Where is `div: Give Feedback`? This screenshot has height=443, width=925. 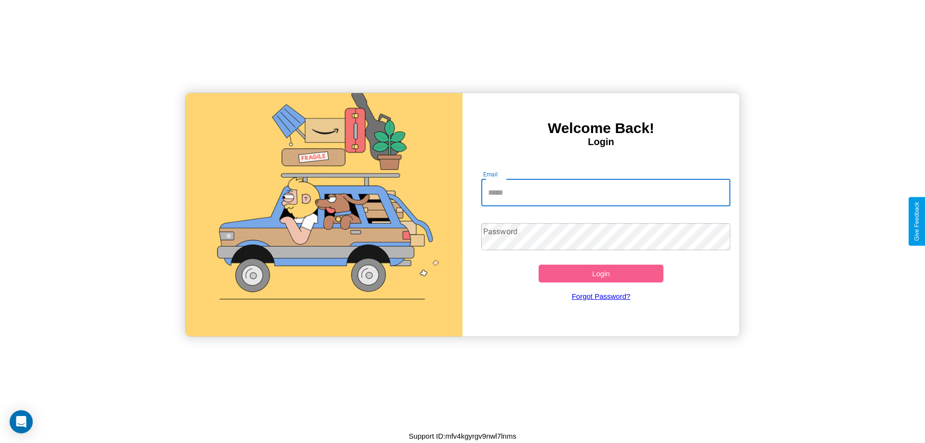 div: Give Feedback is located at coordinates (916, 221).